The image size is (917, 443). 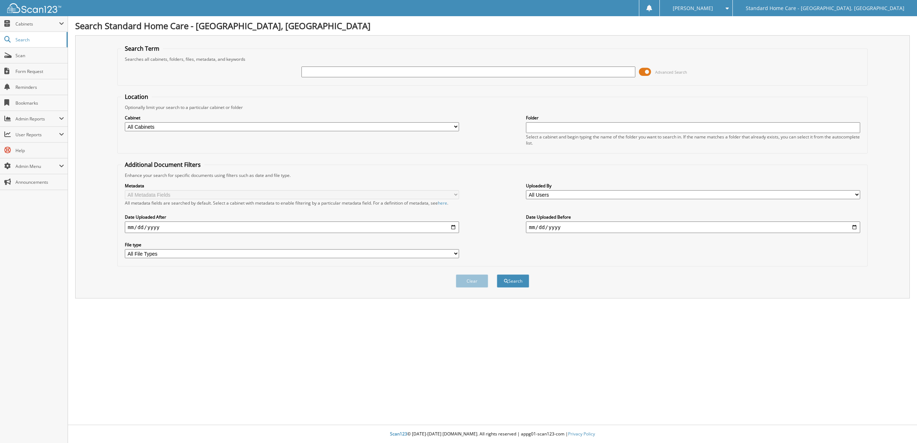 I want to click on label: Metadata, so click(x=292, y=186).